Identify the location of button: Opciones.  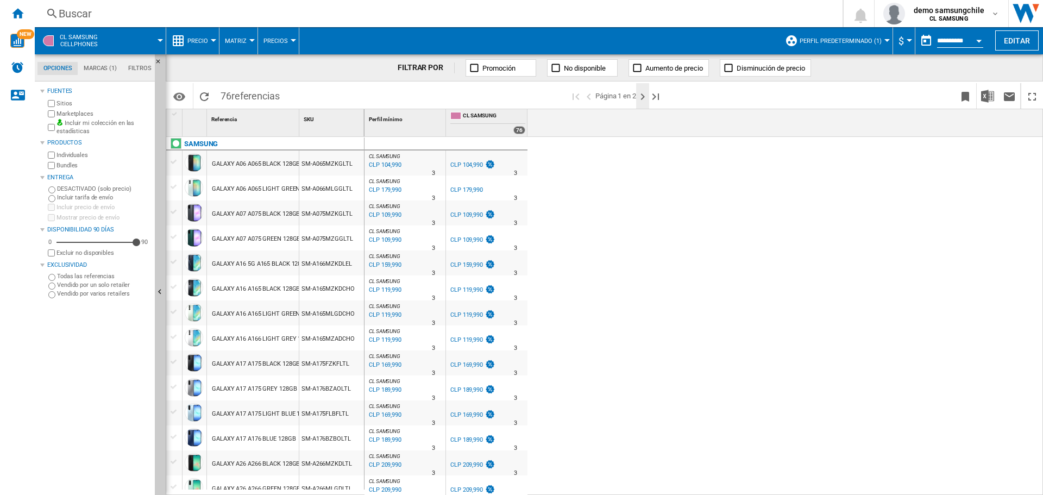
(179, 96).